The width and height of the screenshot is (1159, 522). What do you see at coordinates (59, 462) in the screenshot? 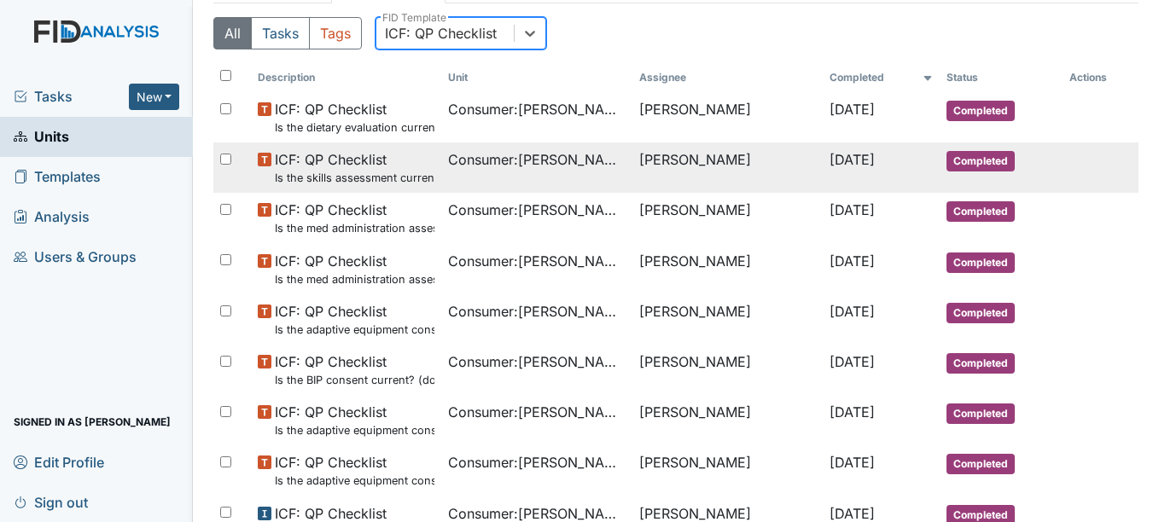
I see `span: Edit Profile` at bounding box center [59, 462].